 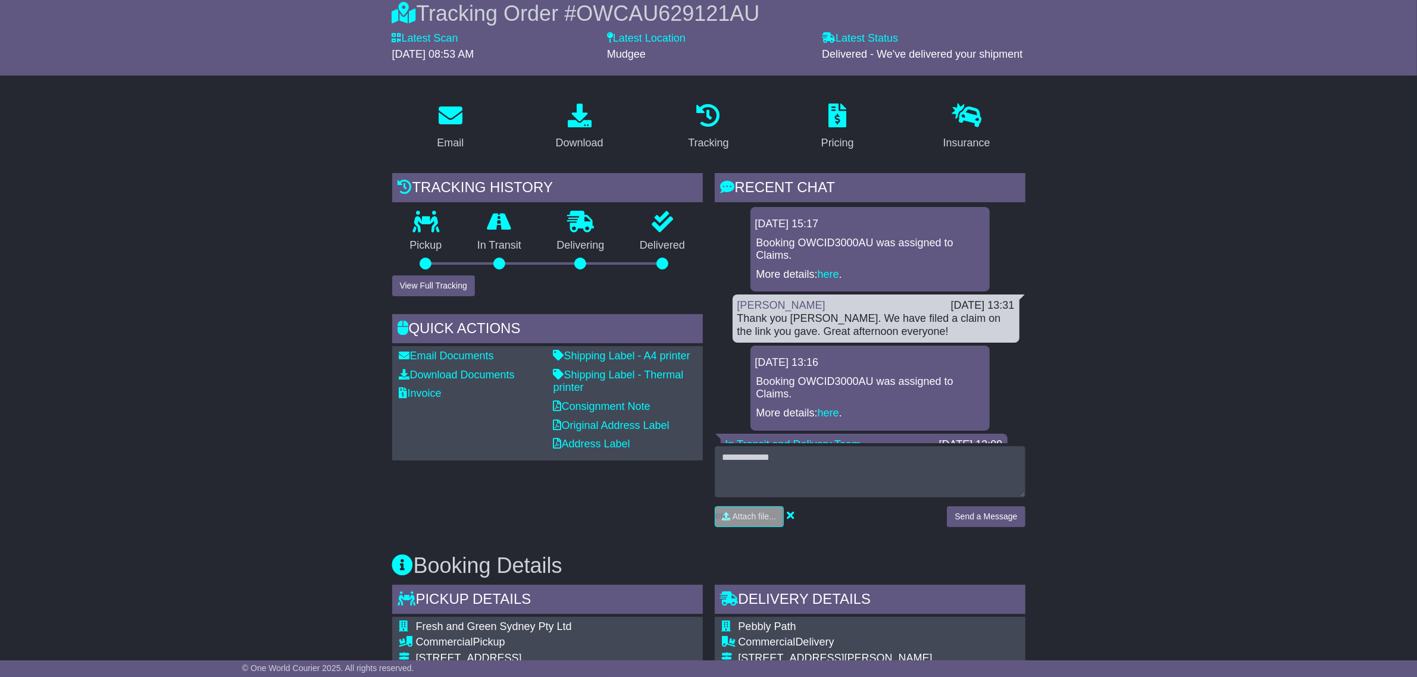 I want to click on div: Delivery Details, so click(x=870, y=601).